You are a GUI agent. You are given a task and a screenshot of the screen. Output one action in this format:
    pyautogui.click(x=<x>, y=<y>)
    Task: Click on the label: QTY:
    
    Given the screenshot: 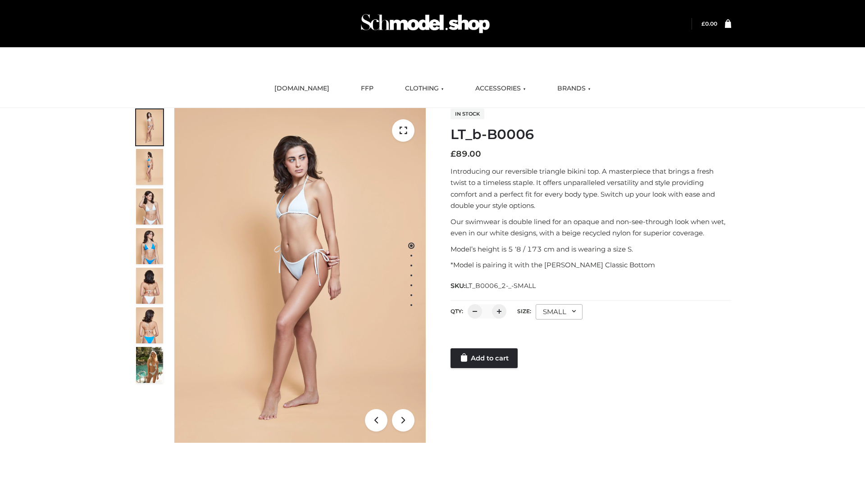 What is the action you would take?
    pyautogui.click(x=457, y=311)
    